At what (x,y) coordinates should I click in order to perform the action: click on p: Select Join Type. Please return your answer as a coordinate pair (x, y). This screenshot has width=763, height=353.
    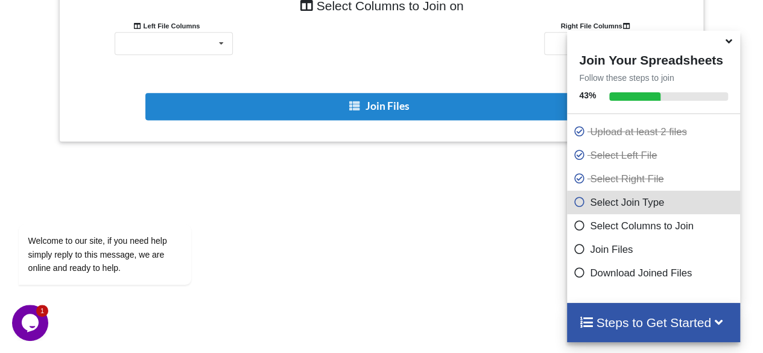
    Looking at the image, I should click on (655, 202).